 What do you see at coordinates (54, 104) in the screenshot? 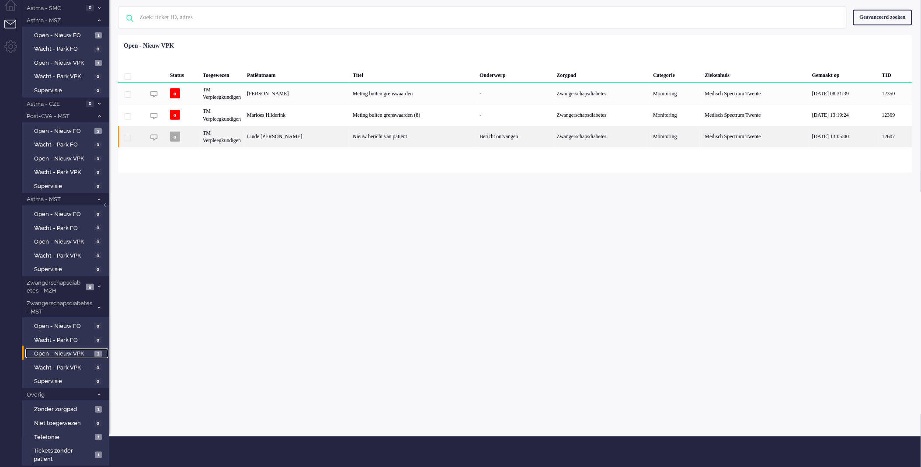
I see `span: Astma - CZE` at bounding box center [54, 104].